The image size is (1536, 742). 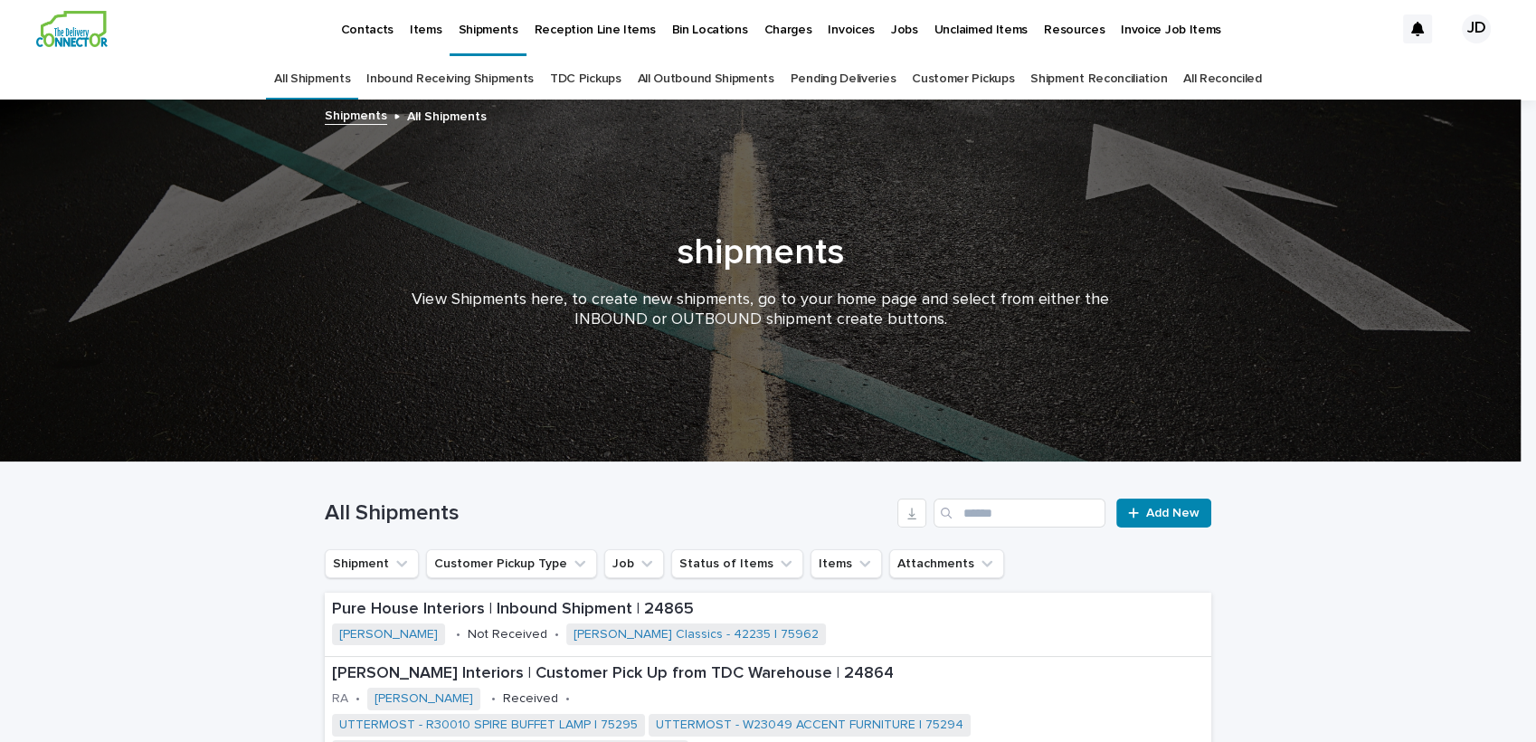 What do you see at coordinates (810, 724) in the screenshot?
I see `a: UTTERMOST - W23049 ACCENT FURNITURE | 75294` at bounding box center [810, 724].